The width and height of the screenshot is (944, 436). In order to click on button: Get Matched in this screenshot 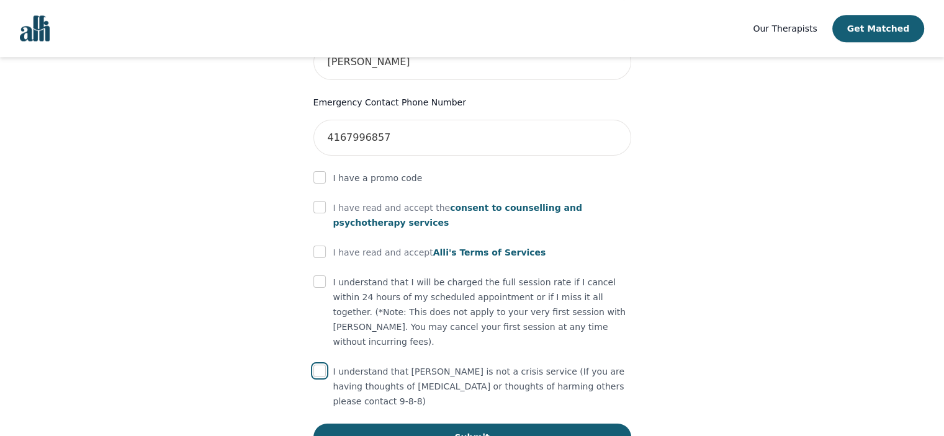, I will do `click(878, 29)`.